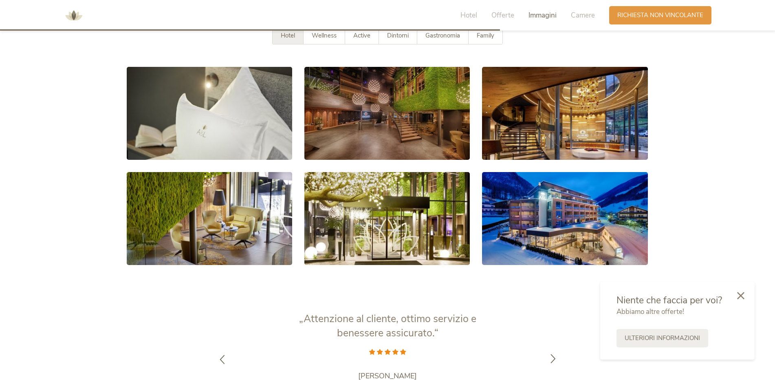 The image size is (775, 380). Describe the element at coordinates (362, 35) in the screenshot. I see `span: Active` at that location.